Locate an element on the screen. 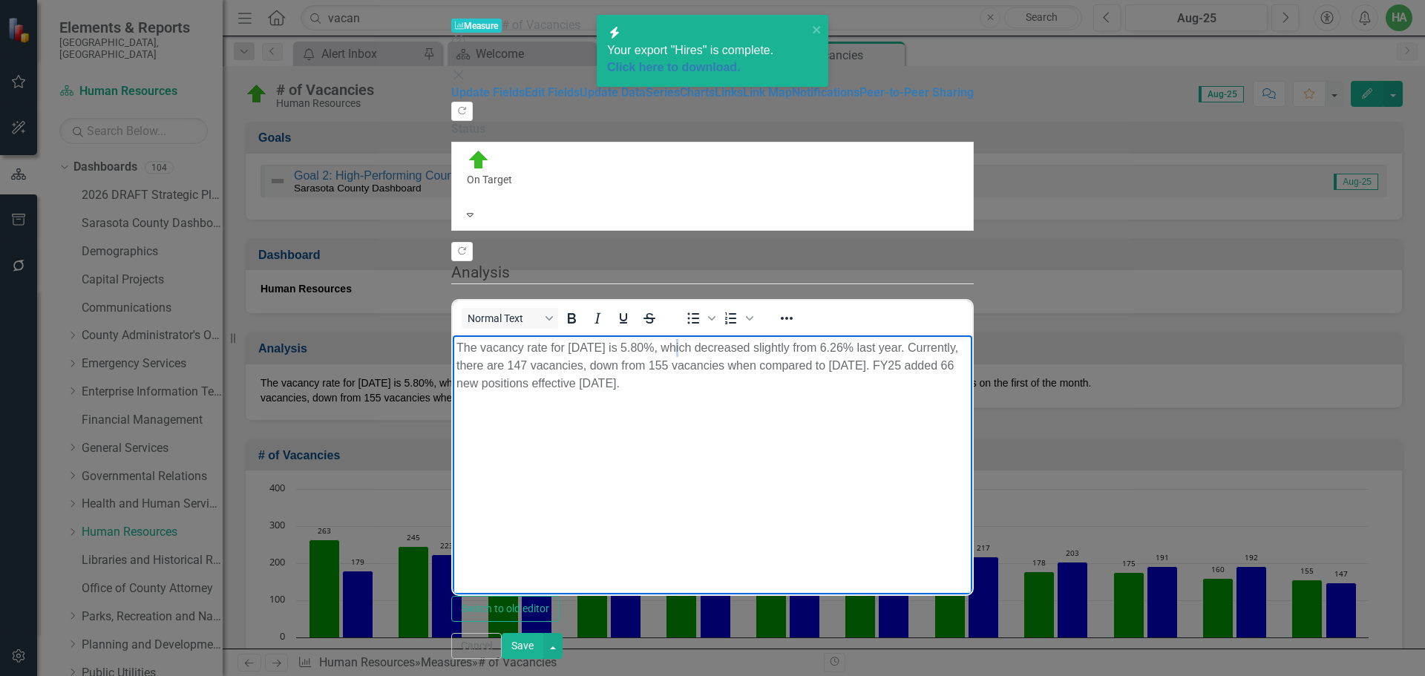 The height and width of the screenshot is (676, 1425). button: Cancel is located at coordinates (477, 646).